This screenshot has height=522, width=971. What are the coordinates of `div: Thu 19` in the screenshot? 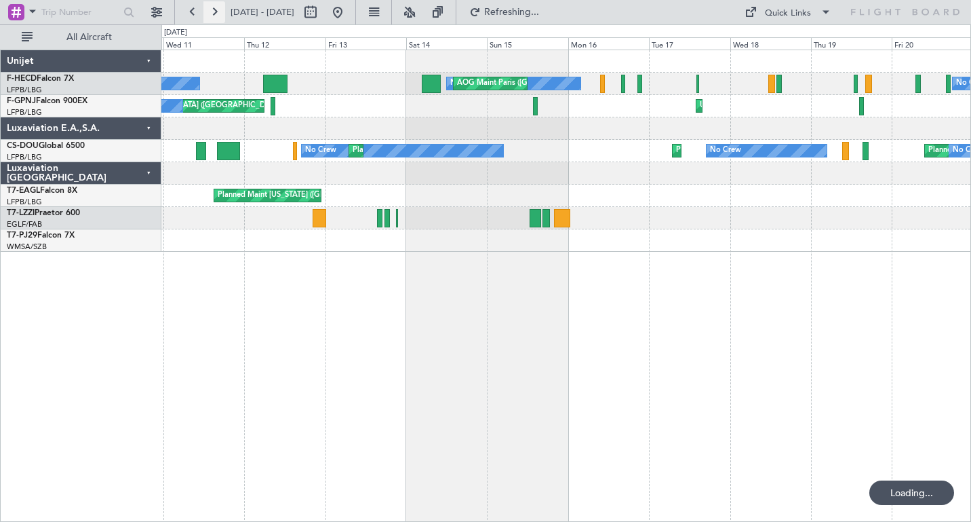 It's located at (851, 43).